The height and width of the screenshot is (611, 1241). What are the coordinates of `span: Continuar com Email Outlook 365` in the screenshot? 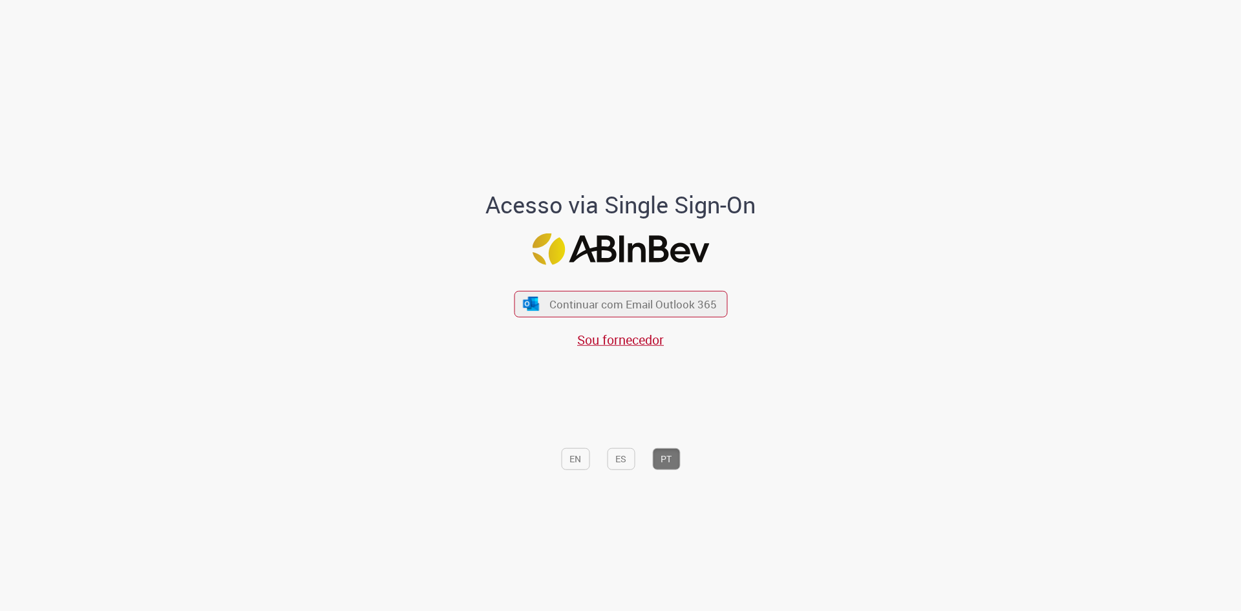 It's located at (633, 304).